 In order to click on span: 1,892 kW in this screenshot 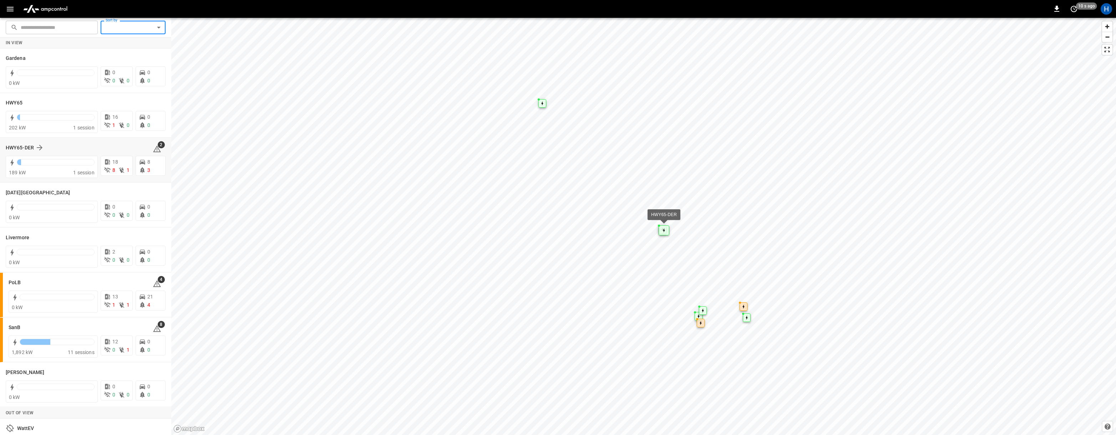, I will do `click(22, 352)`.